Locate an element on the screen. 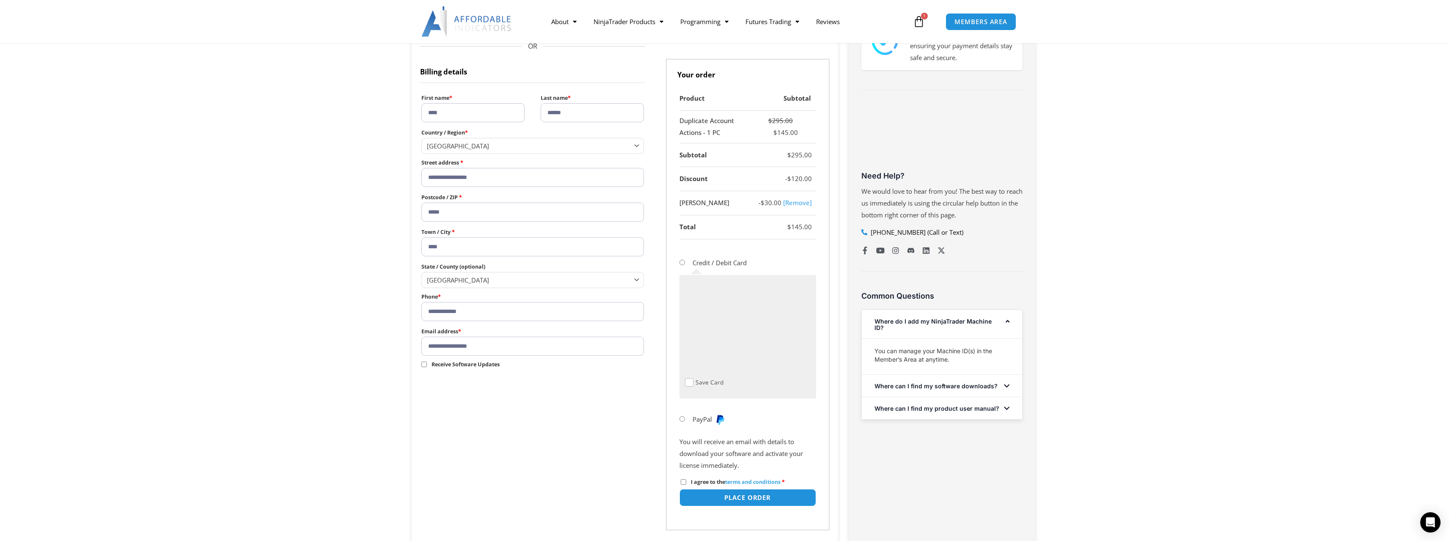  label: Street address is located at coordinates (532, 162).